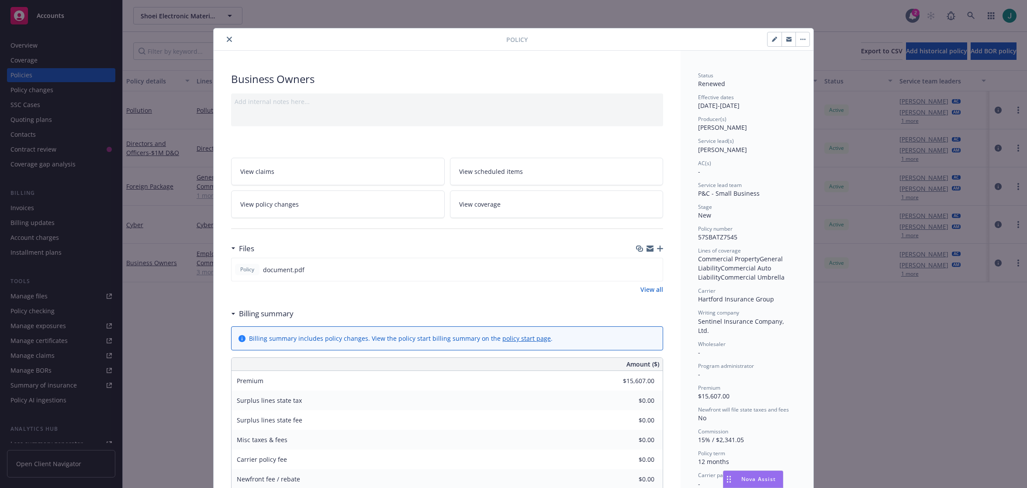  What do you see at coordinates (729, 193) in the screenshot?
I see `span: P&C - Small Business` at bounding box center [729, 193].